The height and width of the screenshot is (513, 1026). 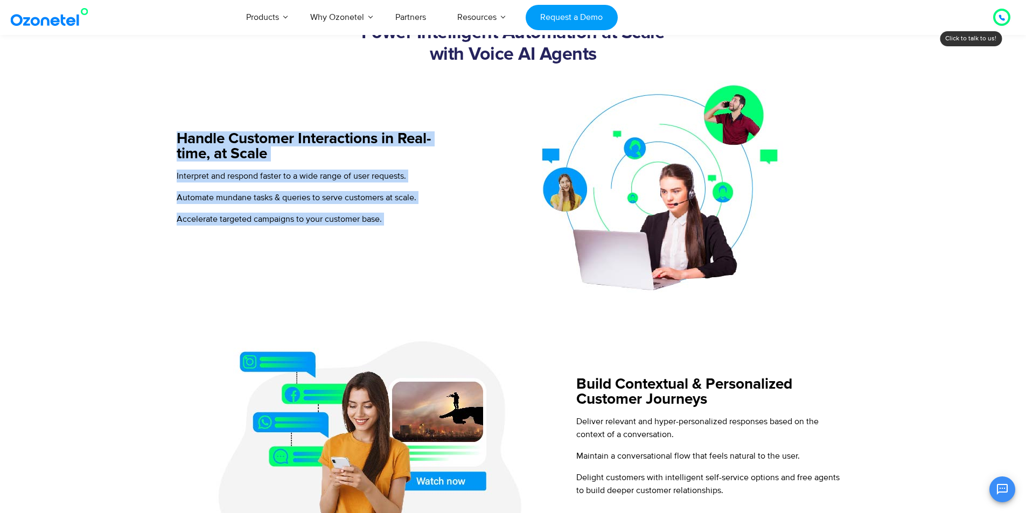 What do you see at coordinates (698, 428) in the screenshot?
I see `span: Deliver relevant and hyper-personalized responses based on the context of a conversation.` at bounding box center [698, 428].